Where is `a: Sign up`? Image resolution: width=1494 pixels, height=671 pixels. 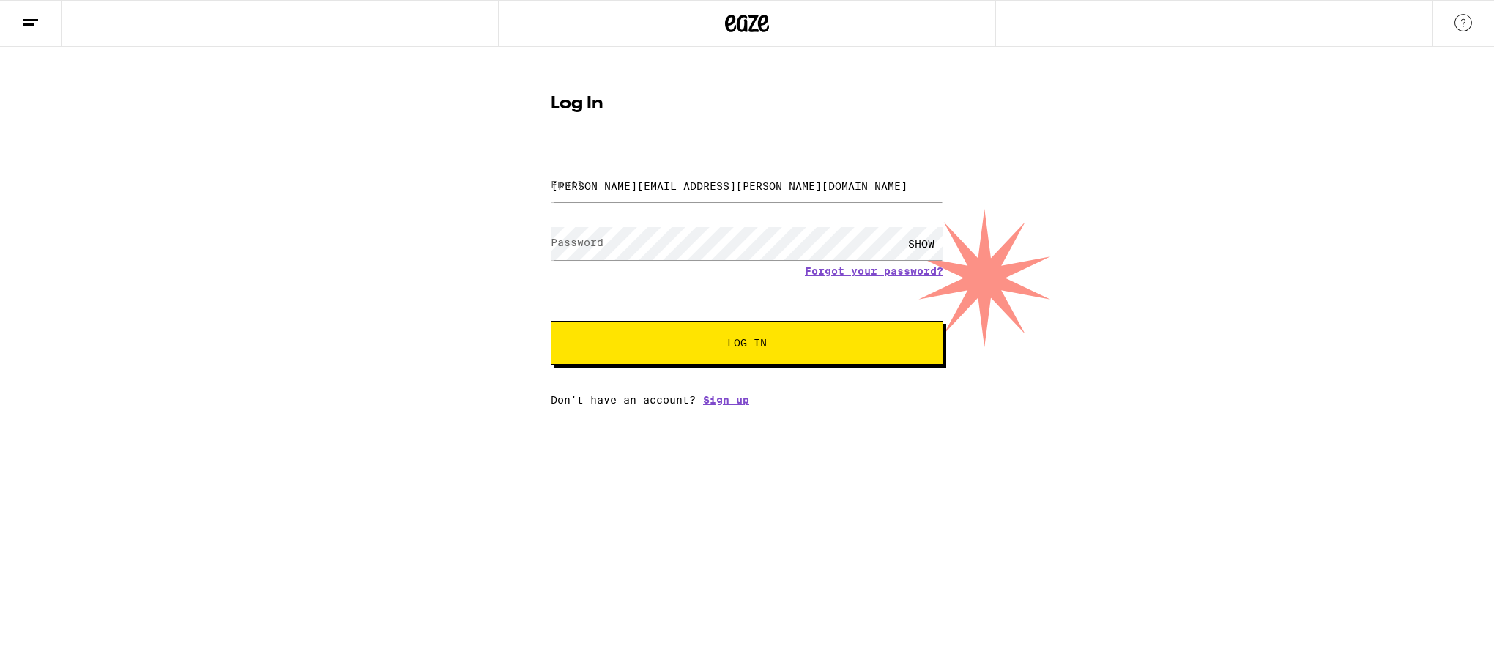
a: Sign up is located at coordinates (726, 400).